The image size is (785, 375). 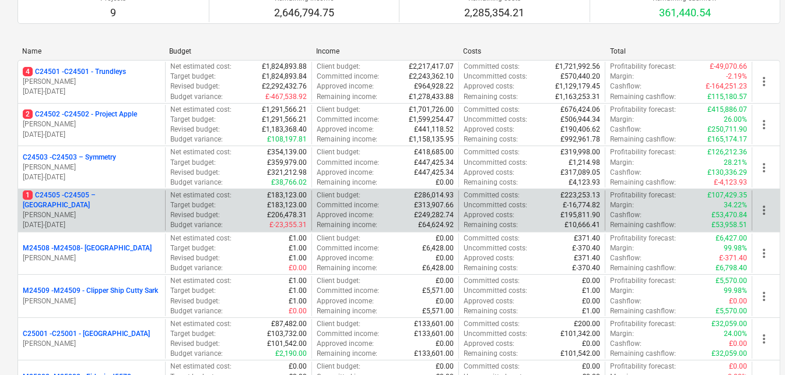 I want to click on p: Uncommitted costs :, so click(x=495, y=205).